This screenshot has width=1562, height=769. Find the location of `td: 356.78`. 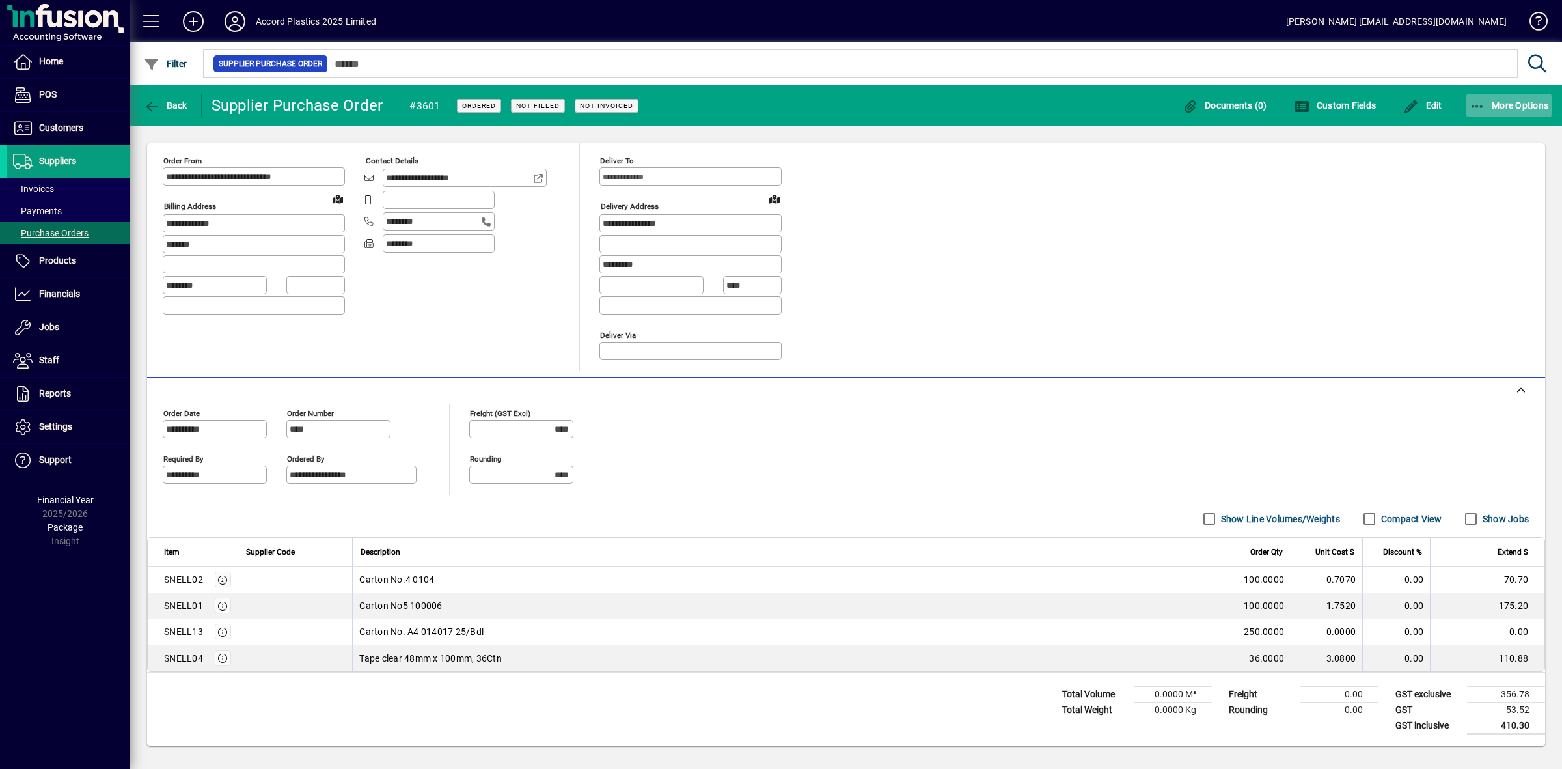

td: 356.78 is located at coordinates (1506, 694).